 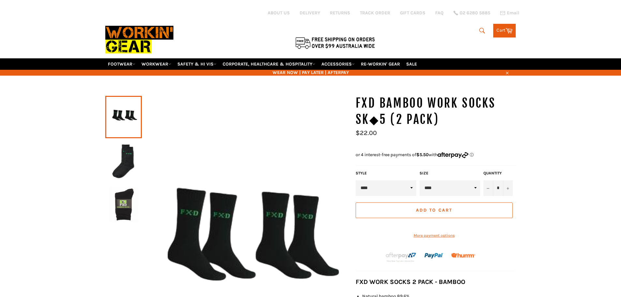 I want to click on a: More payment options, so click(x=434, y=235).